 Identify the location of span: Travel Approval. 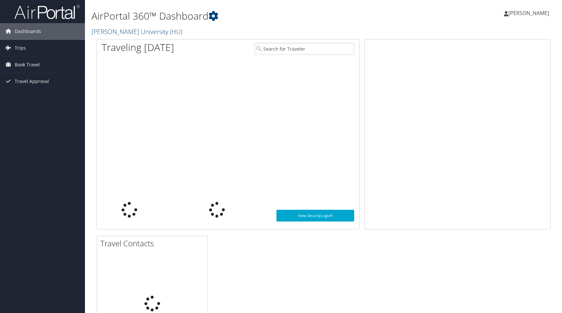
(32, 81).